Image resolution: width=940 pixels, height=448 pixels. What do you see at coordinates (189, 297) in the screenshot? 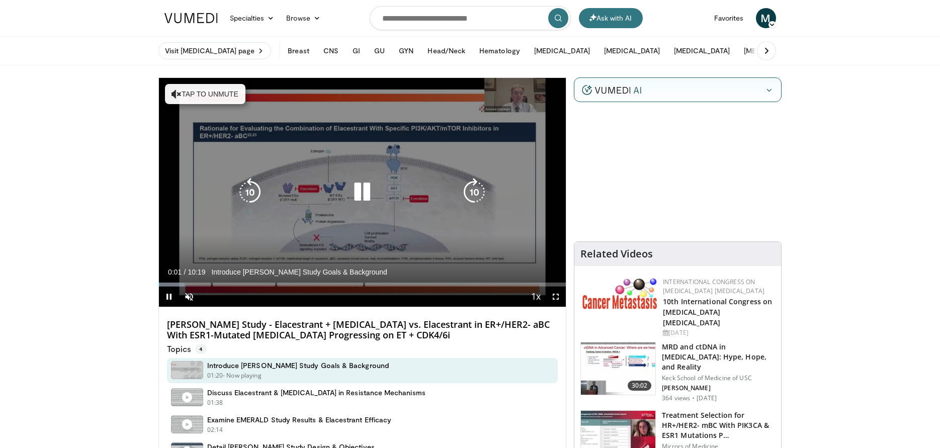
I see `button: Unmute` at bounding box center [189, 297].